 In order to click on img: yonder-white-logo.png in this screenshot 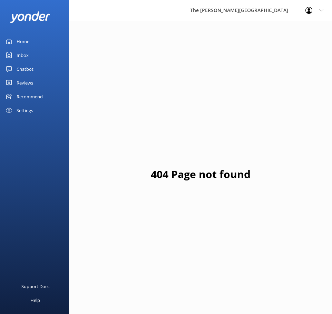, I will do `click(30, 17)`.